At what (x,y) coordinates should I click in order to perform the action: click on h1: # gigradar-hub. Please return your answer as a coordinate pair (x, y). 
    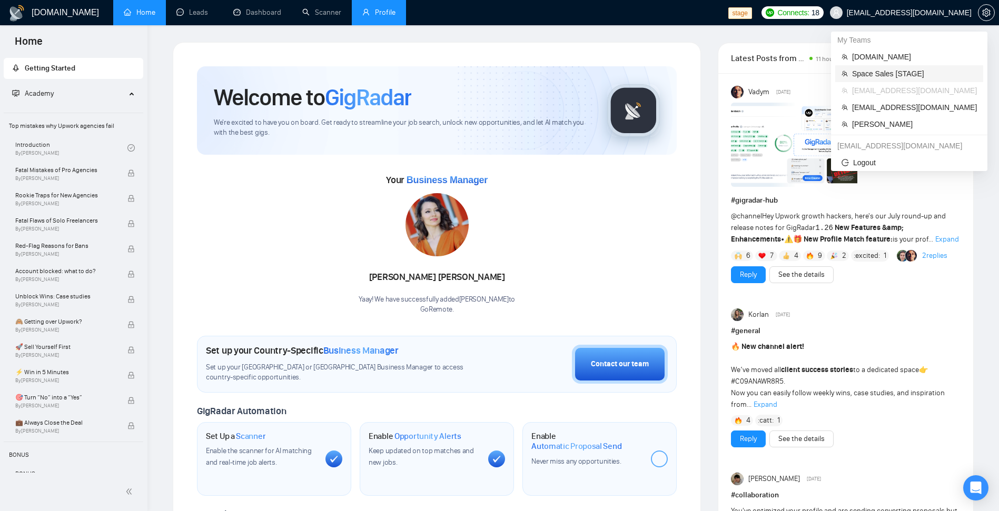
    Looking at the image, I should click on (845, 201).